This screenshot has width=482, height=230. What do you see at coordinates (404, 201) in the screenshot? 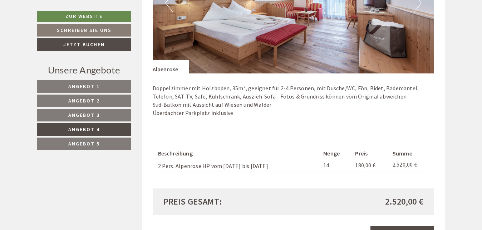
I see `span: 2.520,00 €` at bounding box center [404, 201].